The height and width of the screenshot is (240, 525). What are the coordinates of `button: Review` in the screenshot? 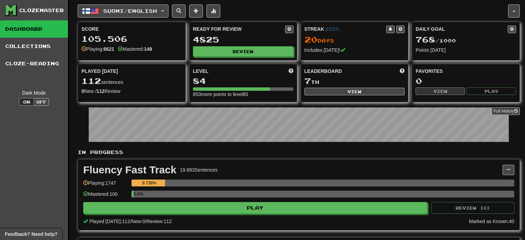 It's located at (243, 51).